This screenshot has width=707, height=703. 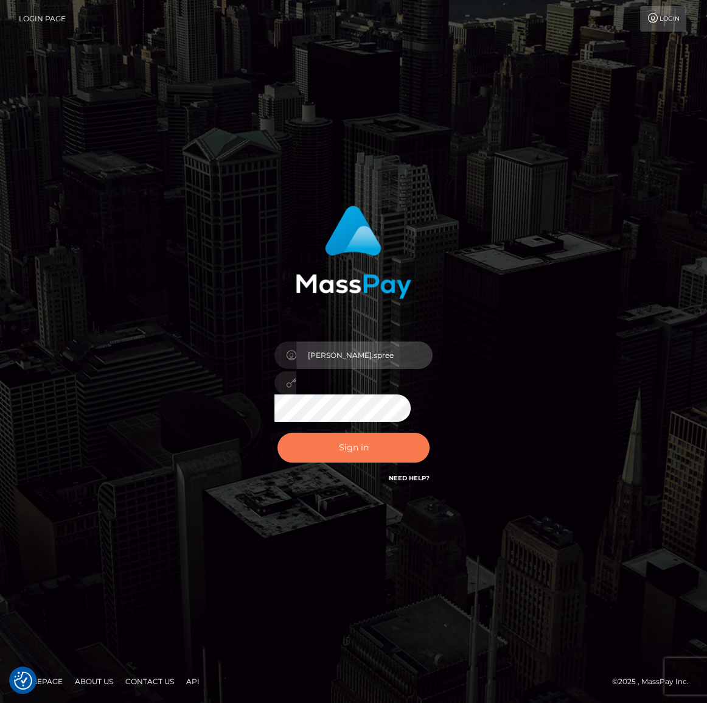 What do you see at coordinates (409, 478) in the screenshot?
I see `a: Need Help?` at bounding box center [409, 478].